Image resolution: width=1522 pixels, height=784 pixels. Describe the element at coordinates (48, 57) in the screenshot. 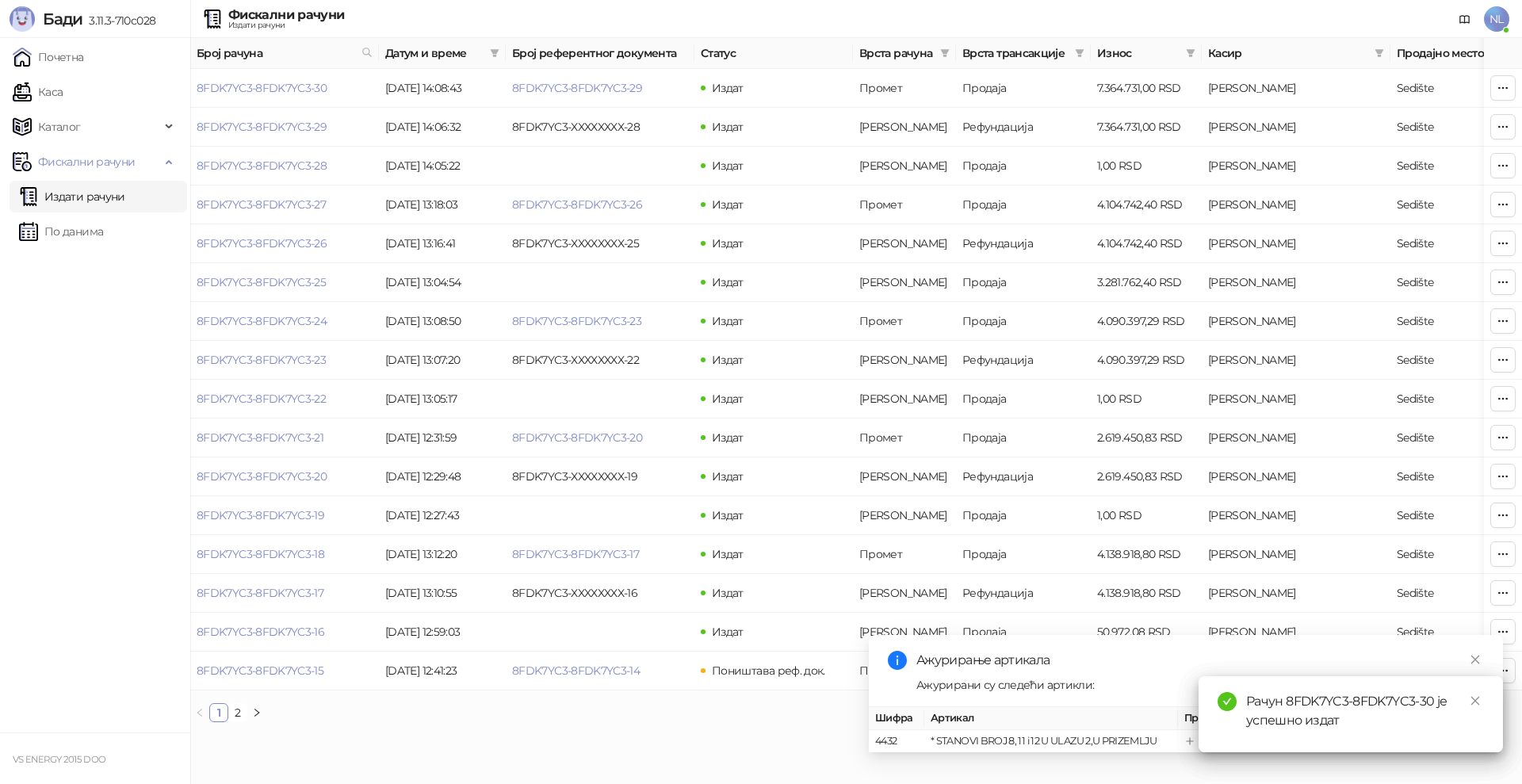

I see `a: Почетна` at that location.